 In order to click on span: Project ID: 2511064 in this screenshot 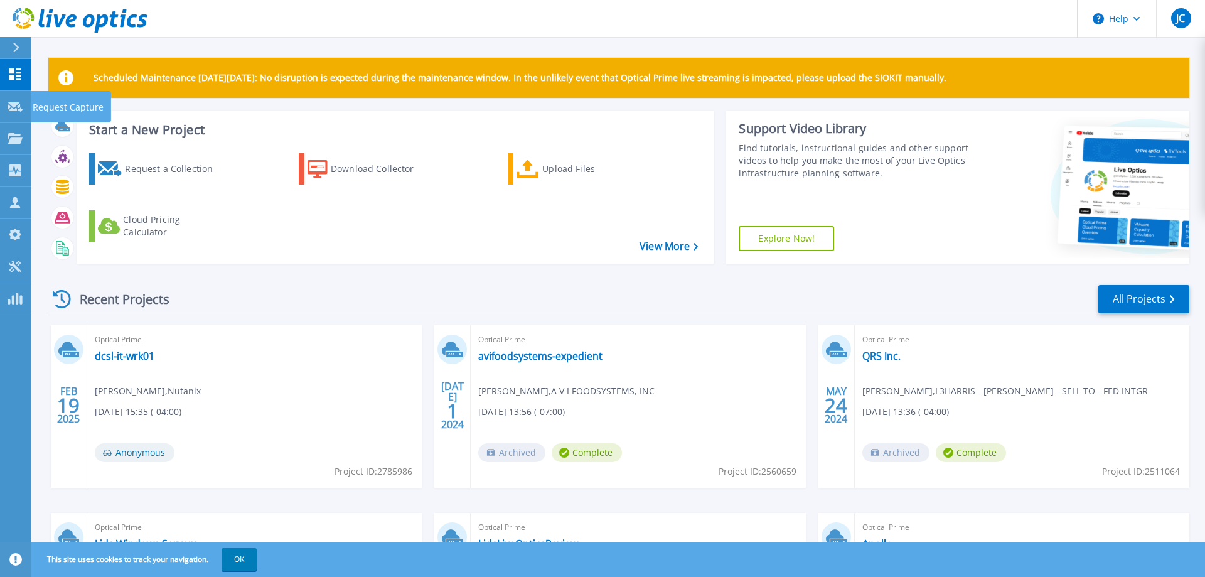, I will do `click(1141, 471)`.